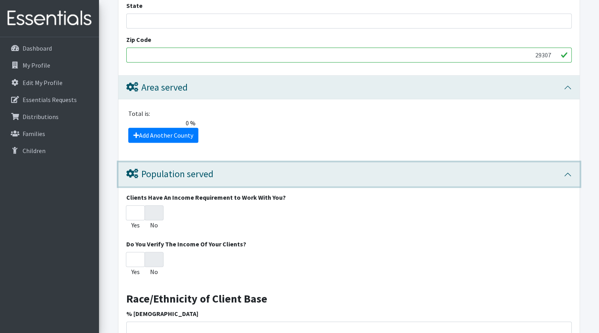  Describe the element at coordinates (349, 88) in the screenshot. I see `button: Area served` at that location.